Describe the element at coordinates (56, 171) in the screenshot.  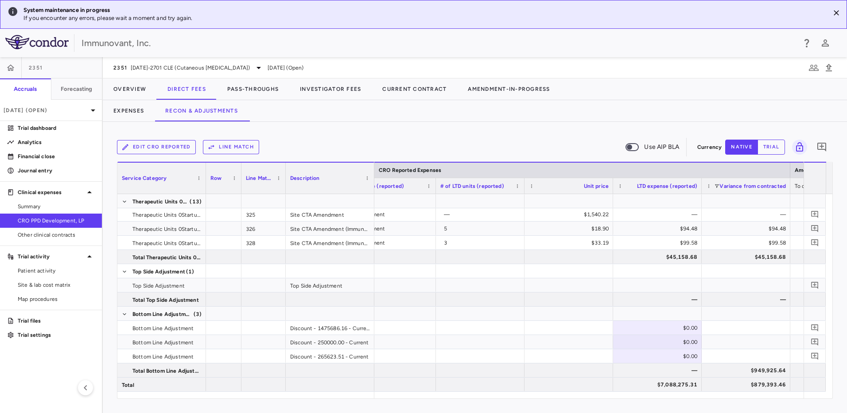
I see `p: Journal entry` at that location.